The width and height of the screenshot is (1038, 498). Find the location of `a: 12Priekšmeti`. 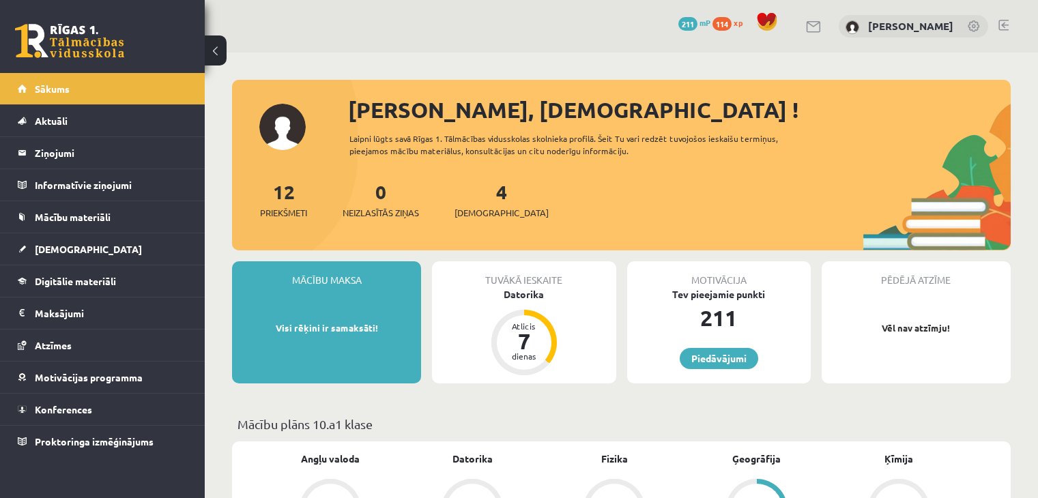

a: 12Priekšmeti is located at coordinates (283, 199).